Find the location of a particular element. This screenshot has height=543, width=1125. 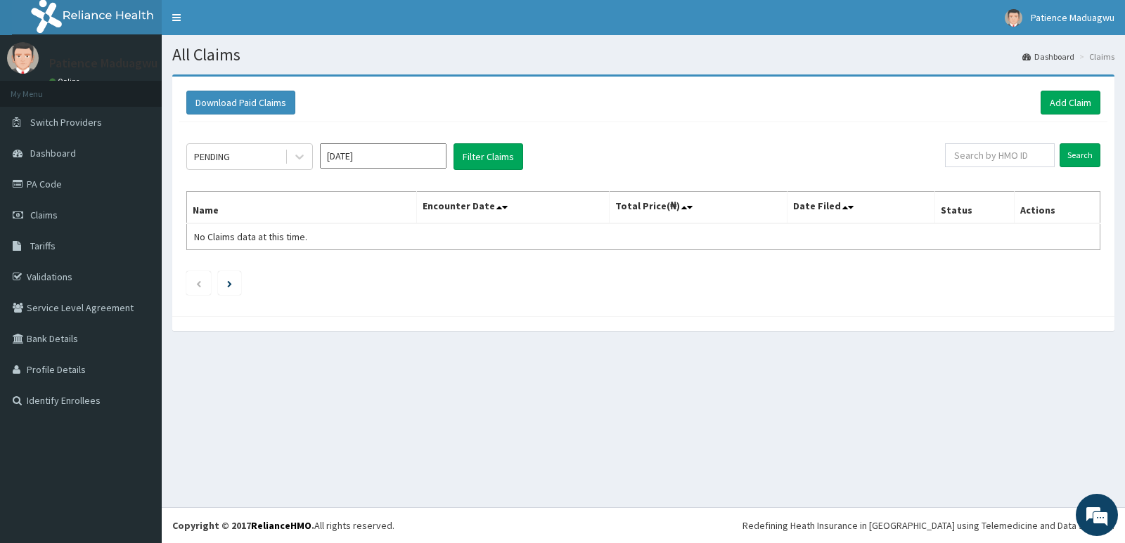

th: Name is located at coordinates (302, 208).